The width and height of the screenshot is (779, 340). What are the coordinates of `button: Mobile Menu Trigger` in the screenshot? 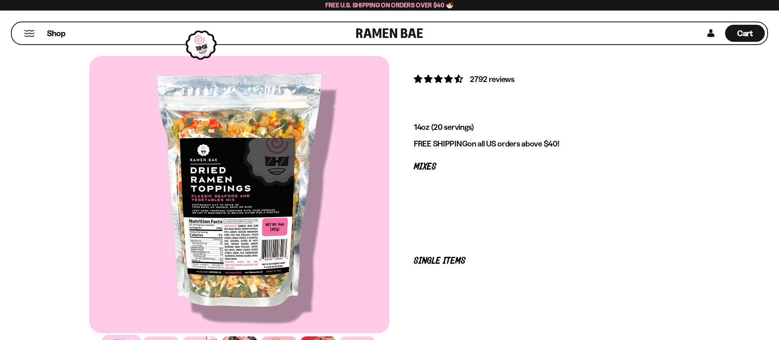 It's located at (29, 33).